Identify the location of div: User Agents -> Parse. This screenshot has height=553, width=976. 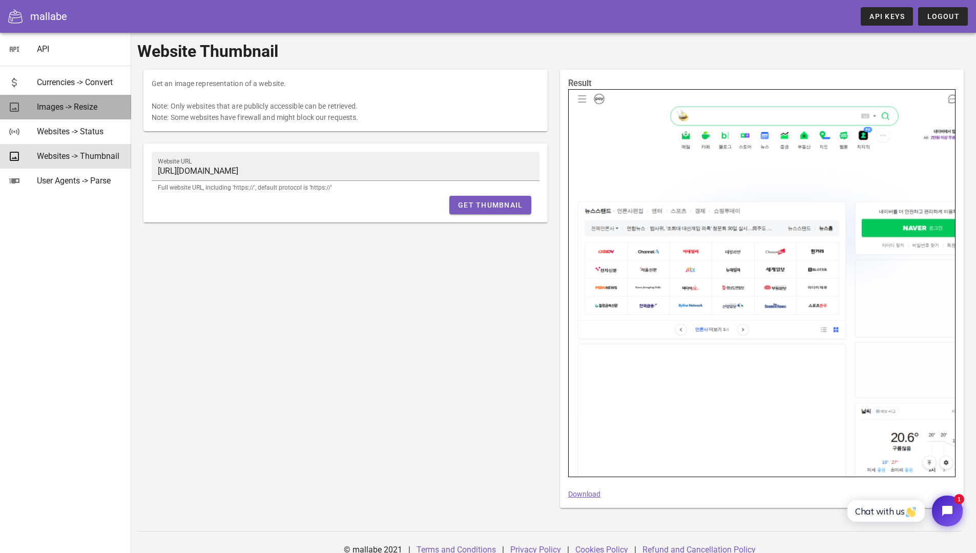
(80, 180).